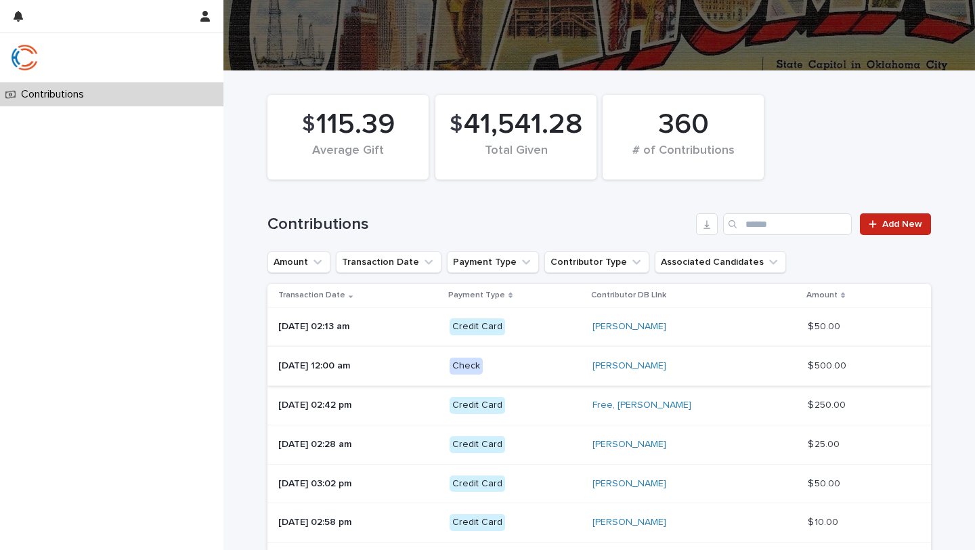  Describe the element at coordinates (55, 94) in the screenshot. I see `p: Contributions` at that location.